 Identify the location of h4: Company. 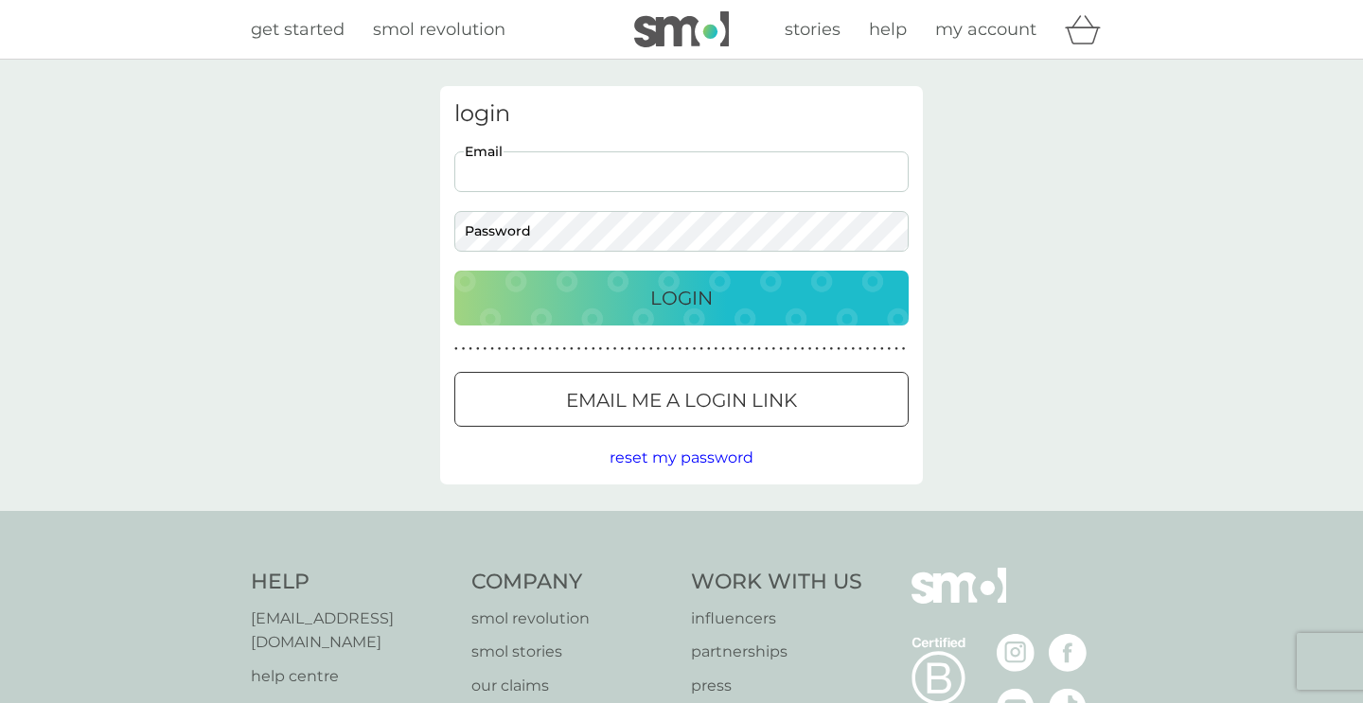
(572, 582).